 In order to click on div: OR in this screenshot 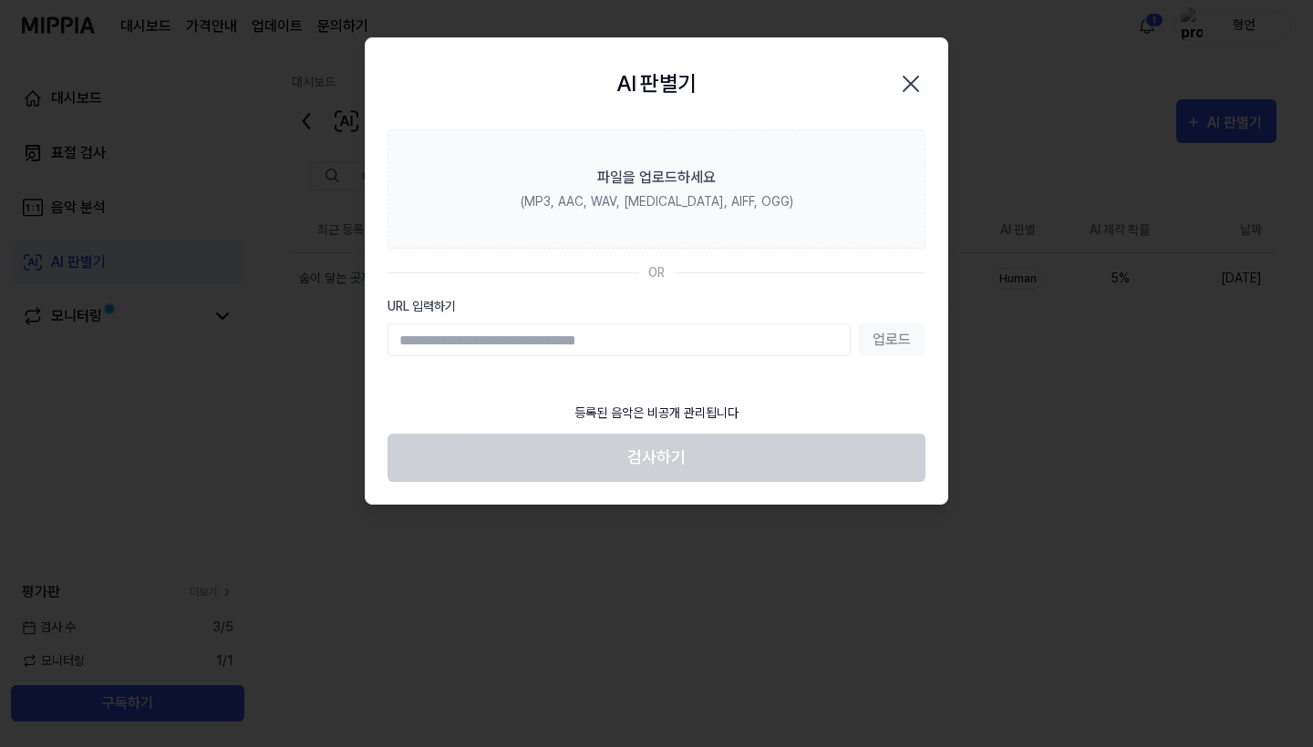, I will do `click(656, 273)`.